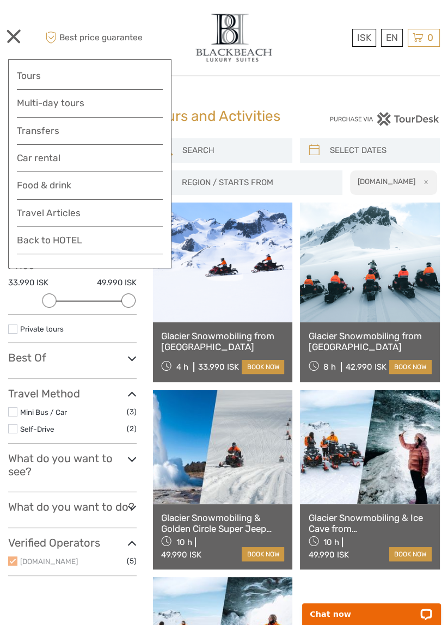  What do you see at coordinates (233, 38) in the screenshot?
I see `img: 821-d0172702-669c-46bc-8e7c-1716aae4eeb1_logo_big.jpg` at bounding box center [233, 38].